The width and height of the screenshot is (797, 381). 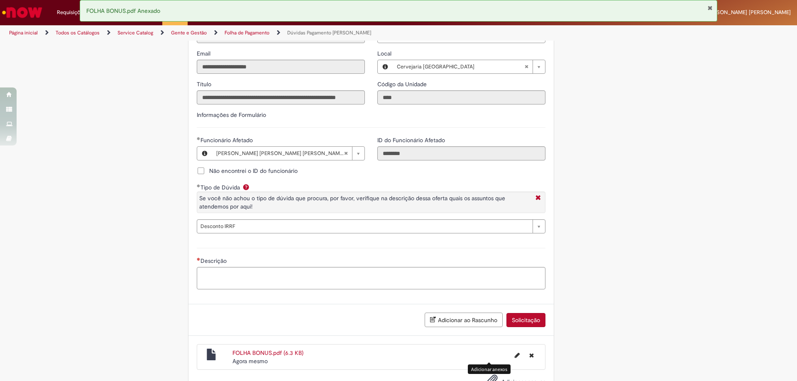 What do you see at coordinates (531, 356) in the screenshot?
I see `button: Excluir FOLHA BONUS.pdf` at bounding box center [531, 356].